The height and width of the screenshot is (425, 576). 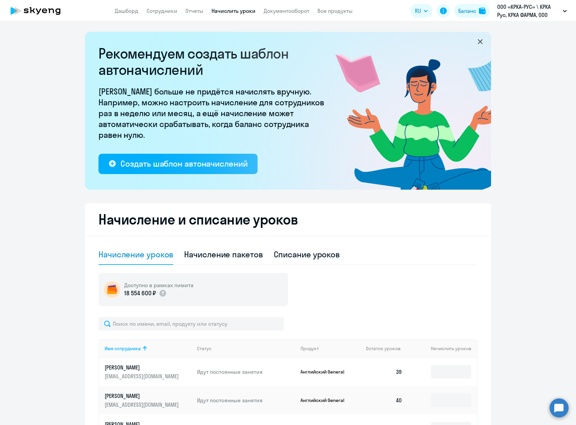 I want to click on a: Сотрудники, so click(x=162, y=11).